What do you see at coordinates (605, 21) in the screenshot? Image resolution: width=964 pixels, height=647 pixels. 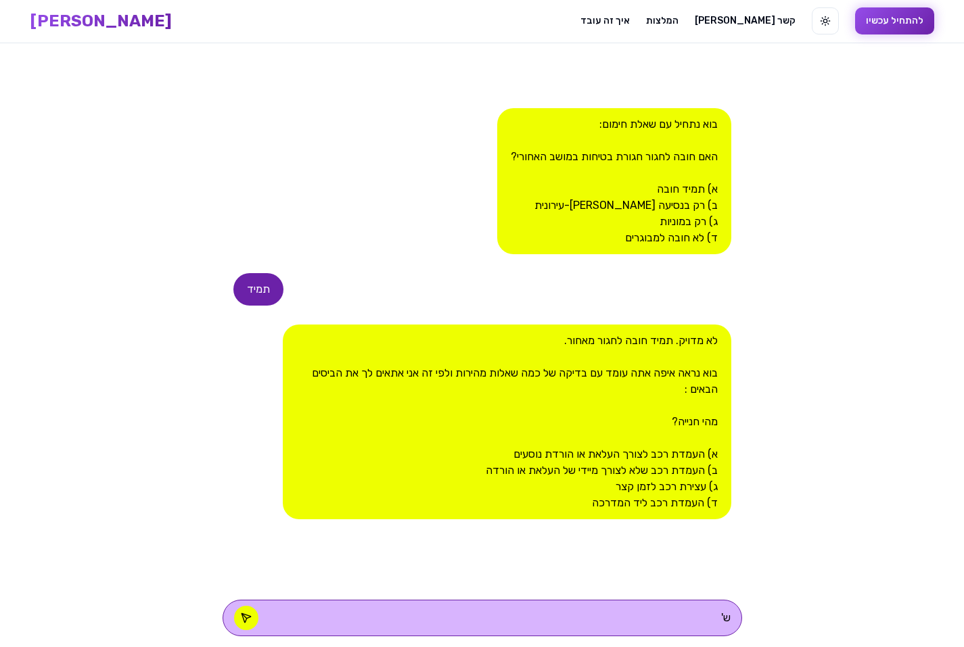 I see `a: איך זה עובד` at bounding box center [605, 21].